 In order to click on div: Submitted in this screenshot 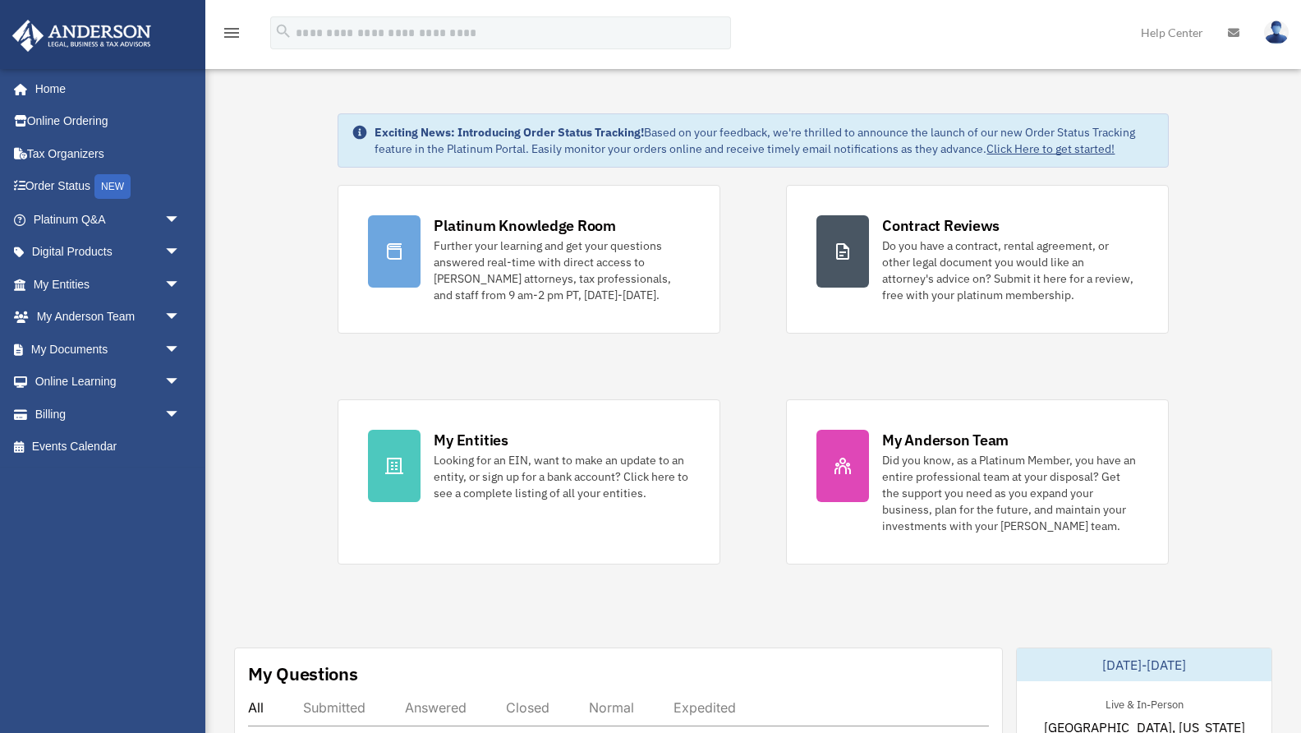, I will do `click(334, 707)`.